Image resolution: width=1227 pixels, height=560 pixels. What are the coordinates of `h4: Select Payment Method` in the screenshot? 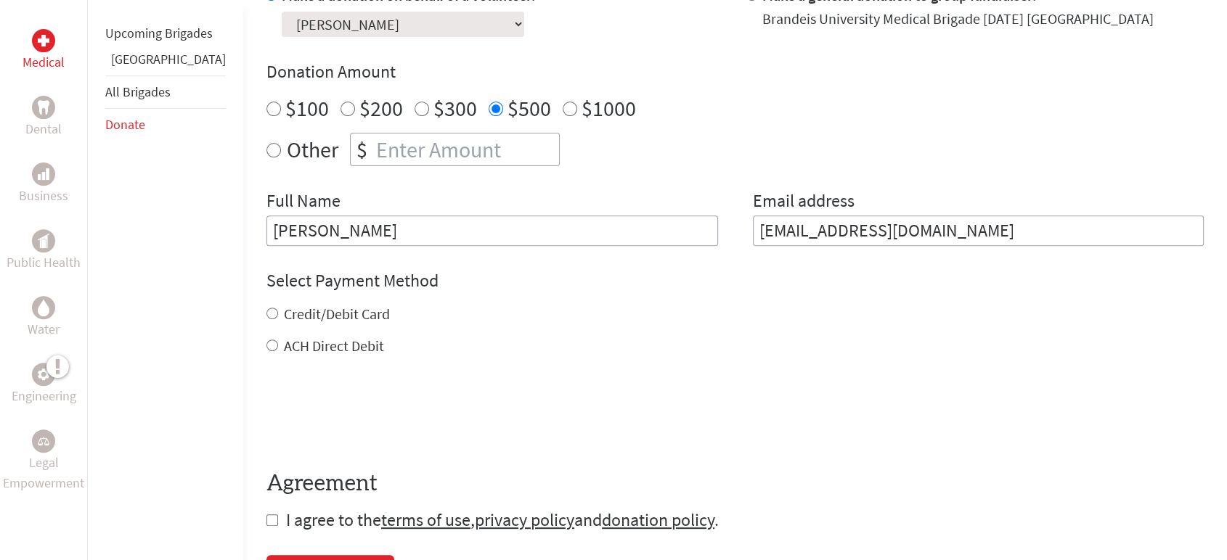 It's located at (735, 281).